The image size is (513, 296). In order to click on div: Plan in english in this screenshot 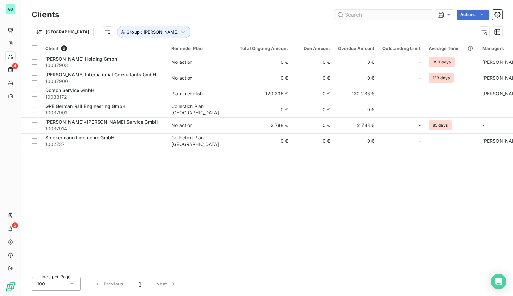, I will do `click(187, 94)`.